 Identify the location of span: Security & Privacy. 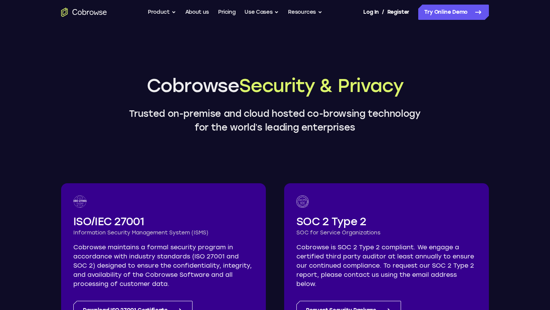
(321, 86).